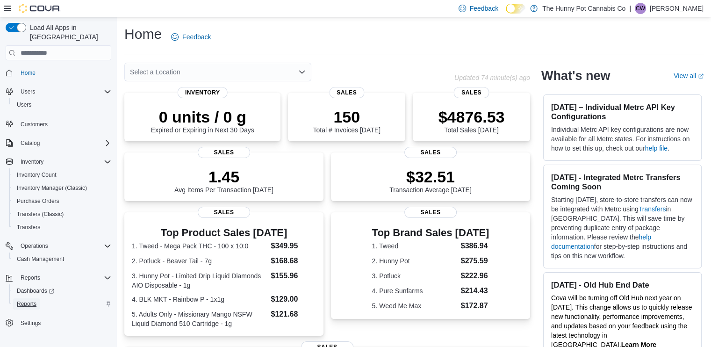  What do you see at coordinates (415, 276) in the screenshot?
I see `dt: 3. Potluck` at bounding box center [415, 276].